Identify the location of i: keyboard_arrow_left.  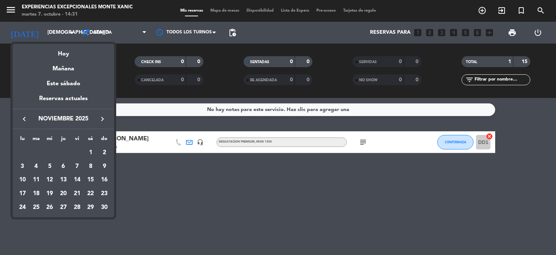
(24, 119).